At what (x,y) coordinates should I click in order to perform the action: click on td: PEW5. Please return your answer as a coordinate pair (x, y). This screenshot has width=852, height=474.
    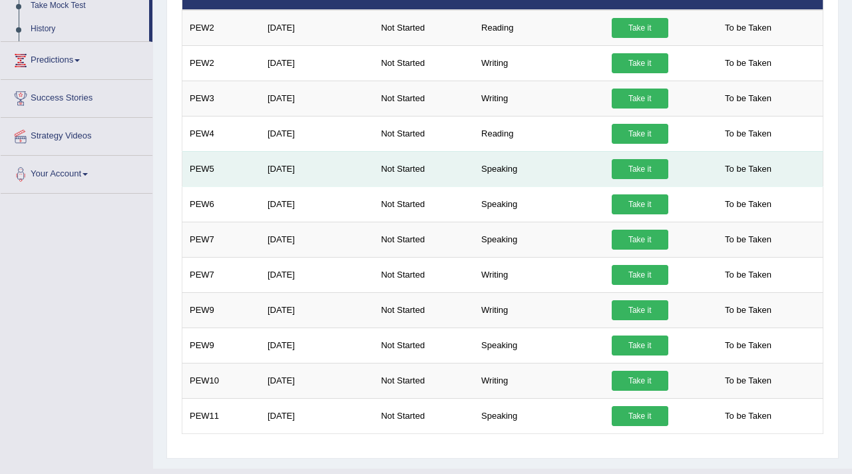
    Looking at the image, I should click on (221, 168).